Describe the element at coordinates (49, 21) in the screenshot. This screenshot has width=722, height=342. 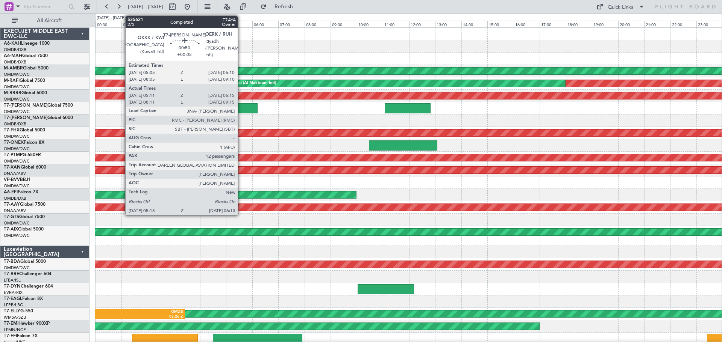
I see `span: All Aircraft` at that location.